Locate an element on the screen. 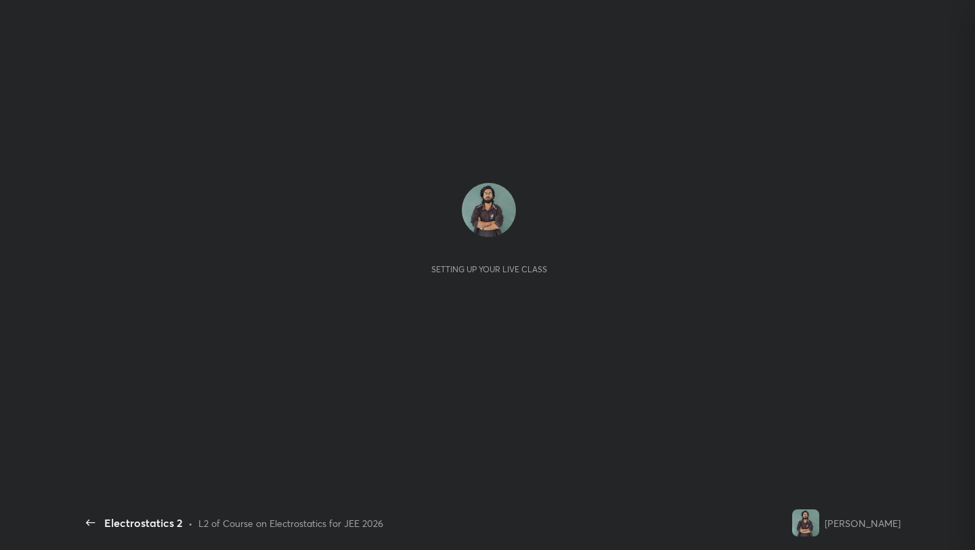  div: L2 of Course on Electrostatics for JEE 2026 is located at coordinates (291, 523).